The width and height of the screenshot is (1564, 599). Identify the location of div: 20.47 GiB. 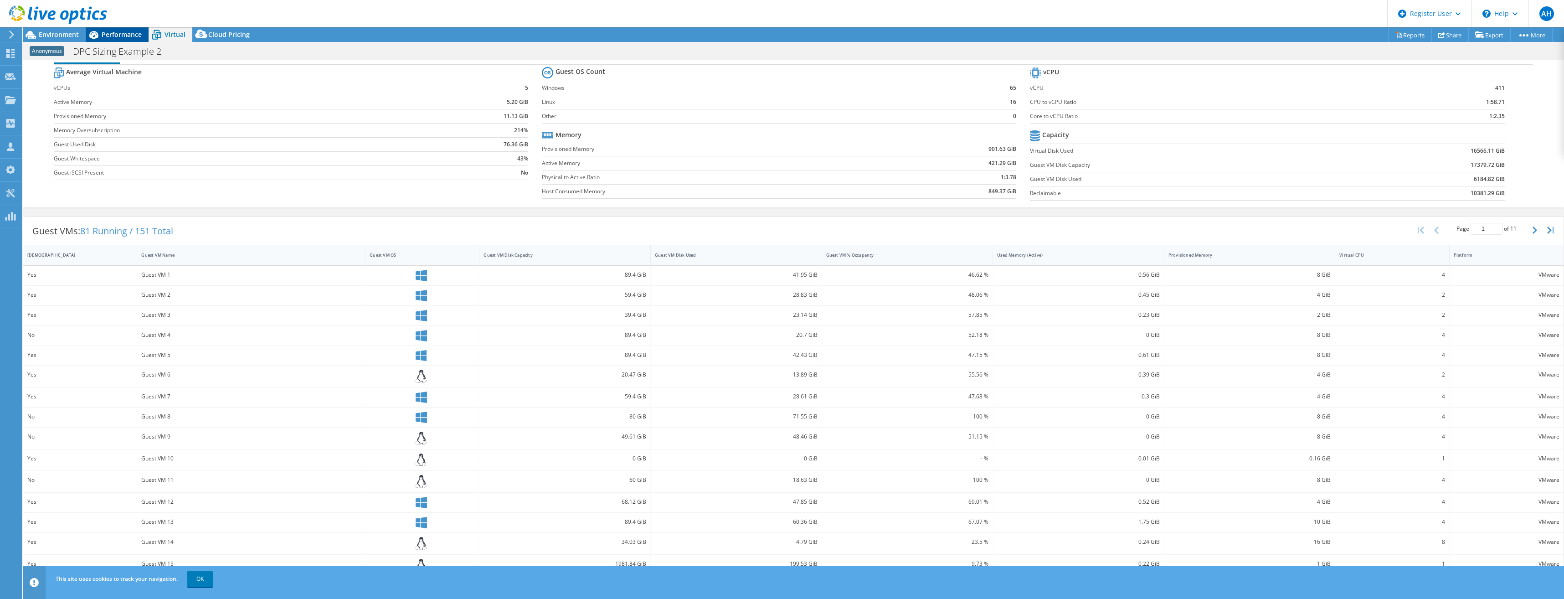
(565, 375).